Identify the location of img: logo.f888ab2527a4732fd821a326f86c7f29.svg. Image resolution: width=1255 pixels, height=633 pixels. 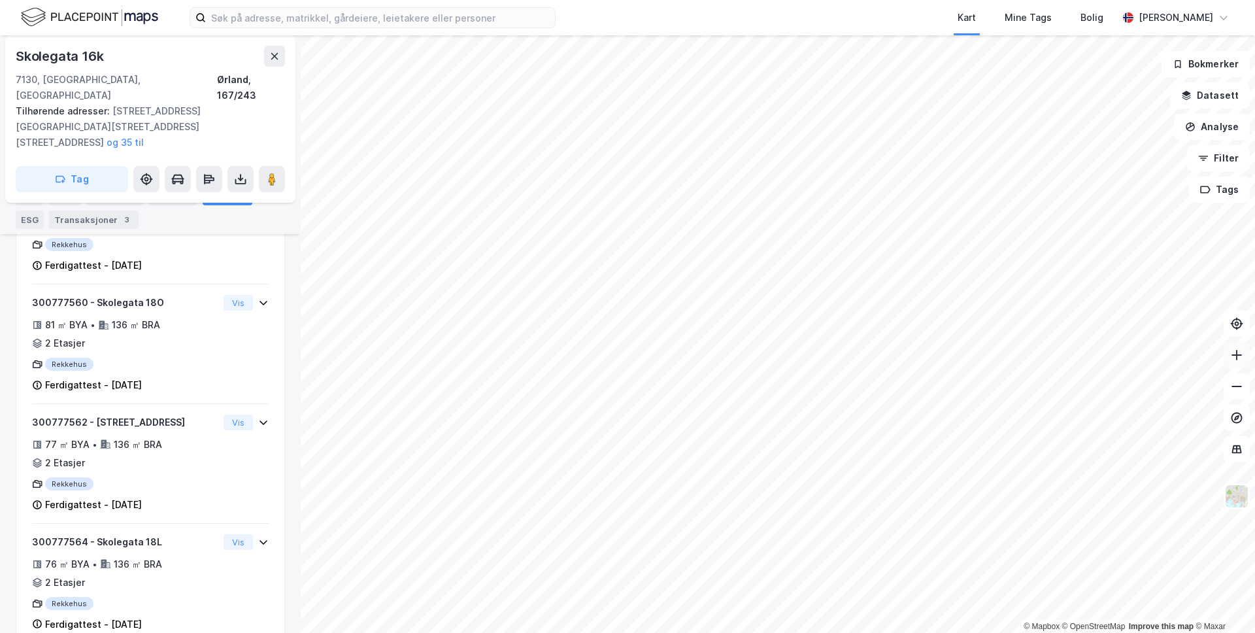
(90, 17).